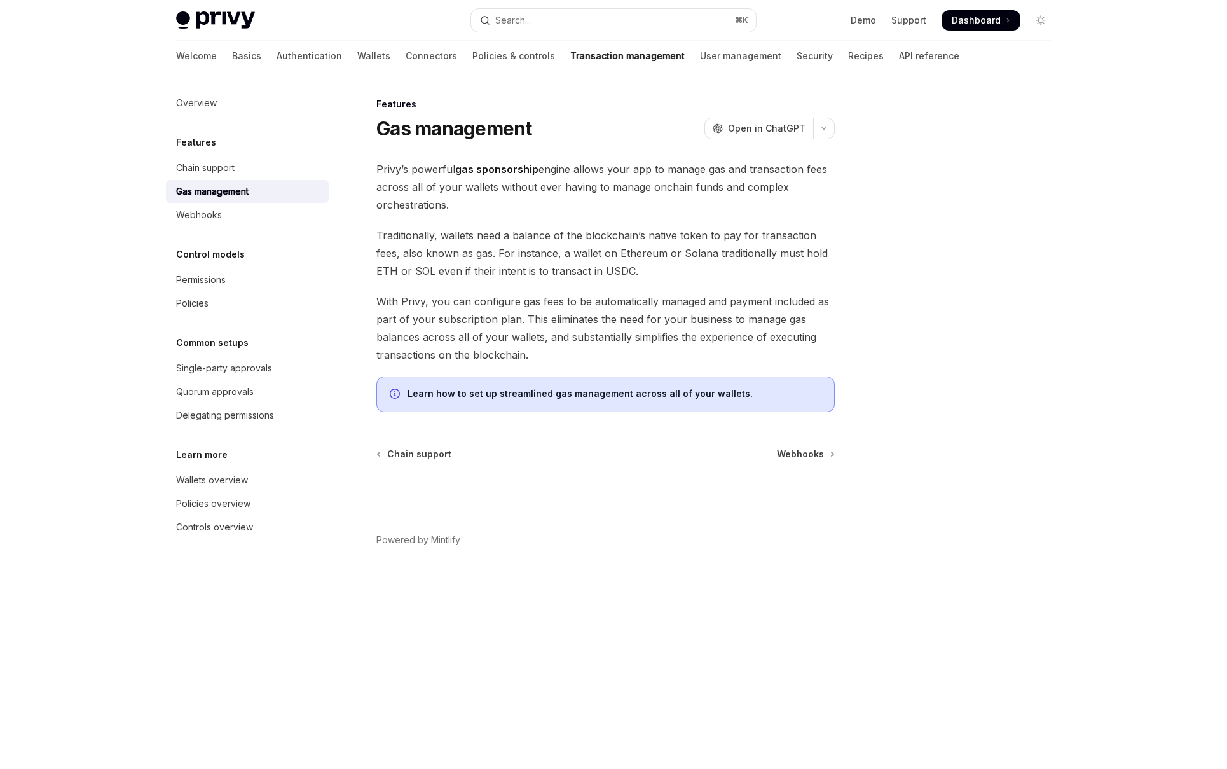 Image resolution: width=1227 pixels, height=769 pixels. I want to click on a: Policies, so click(247, 303).